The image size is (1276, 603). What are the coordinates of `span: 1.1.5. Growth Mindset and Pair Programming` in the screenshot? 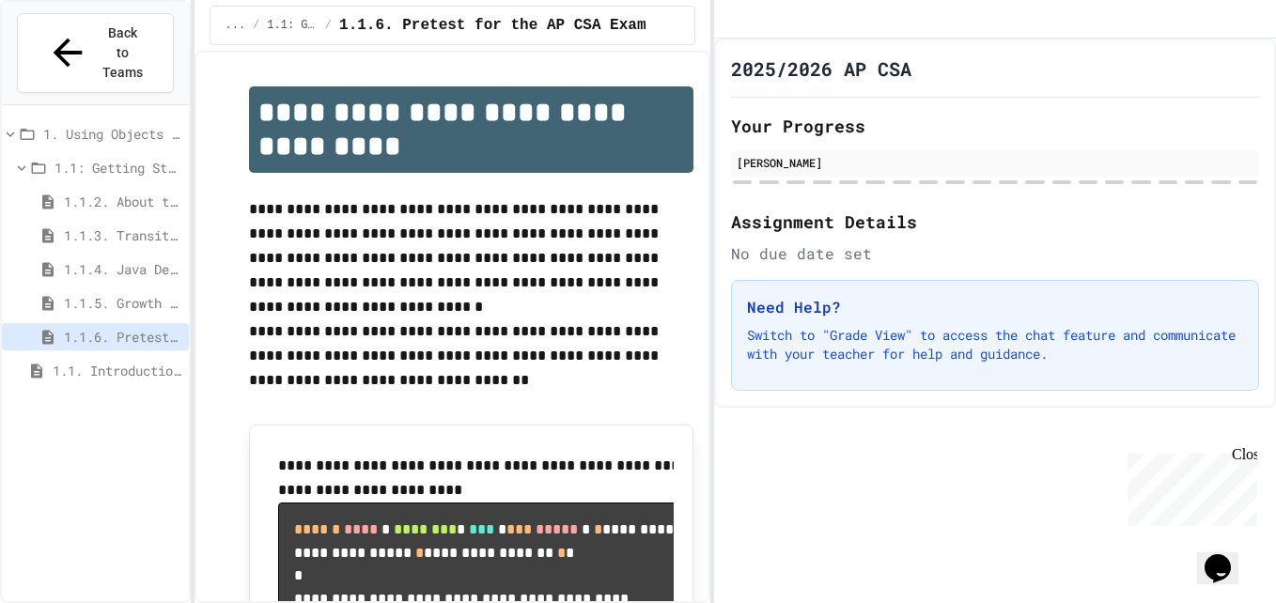 It's located at (122, 302).